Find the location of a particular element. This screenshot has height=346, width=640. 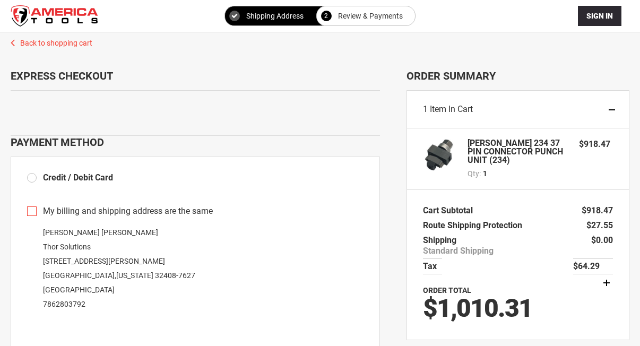

span: Order Summary is located at coordinates (518, 76).